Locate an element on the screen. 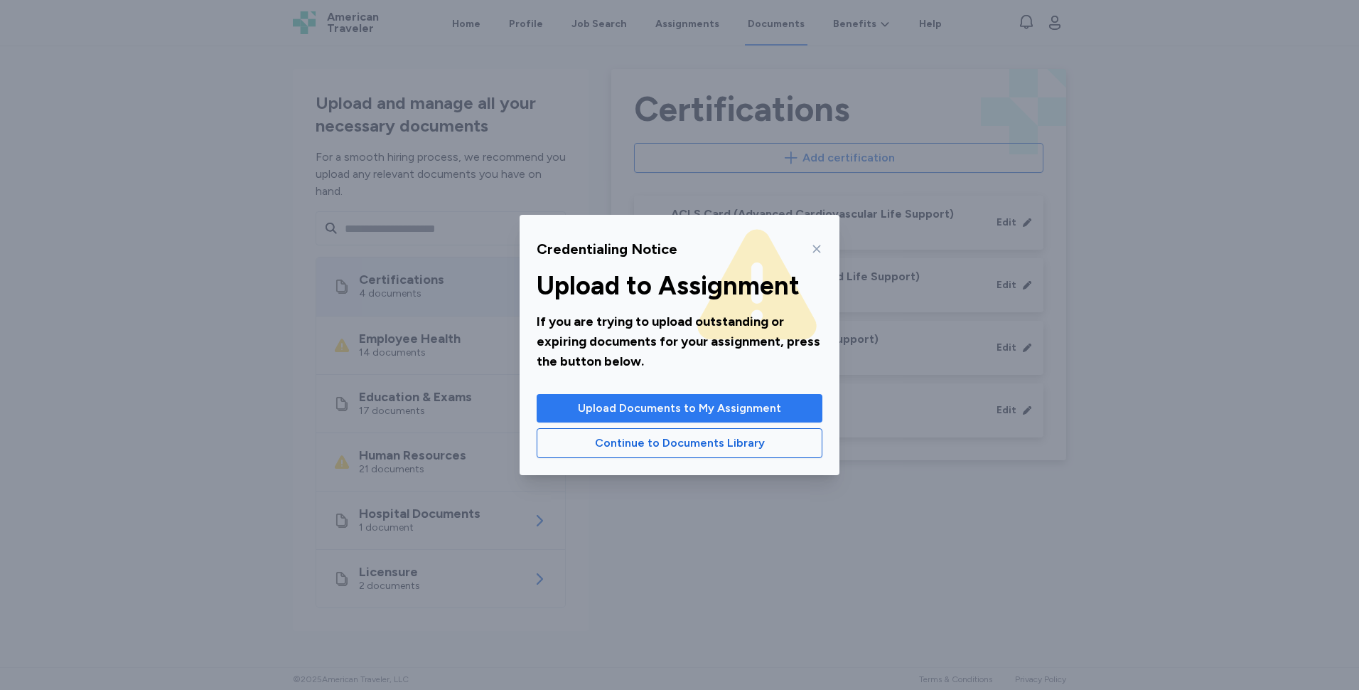  div: If you are trying to upload outstanding or expiring documents for your assignment, press the butt... is located at coordinates (680, 341).